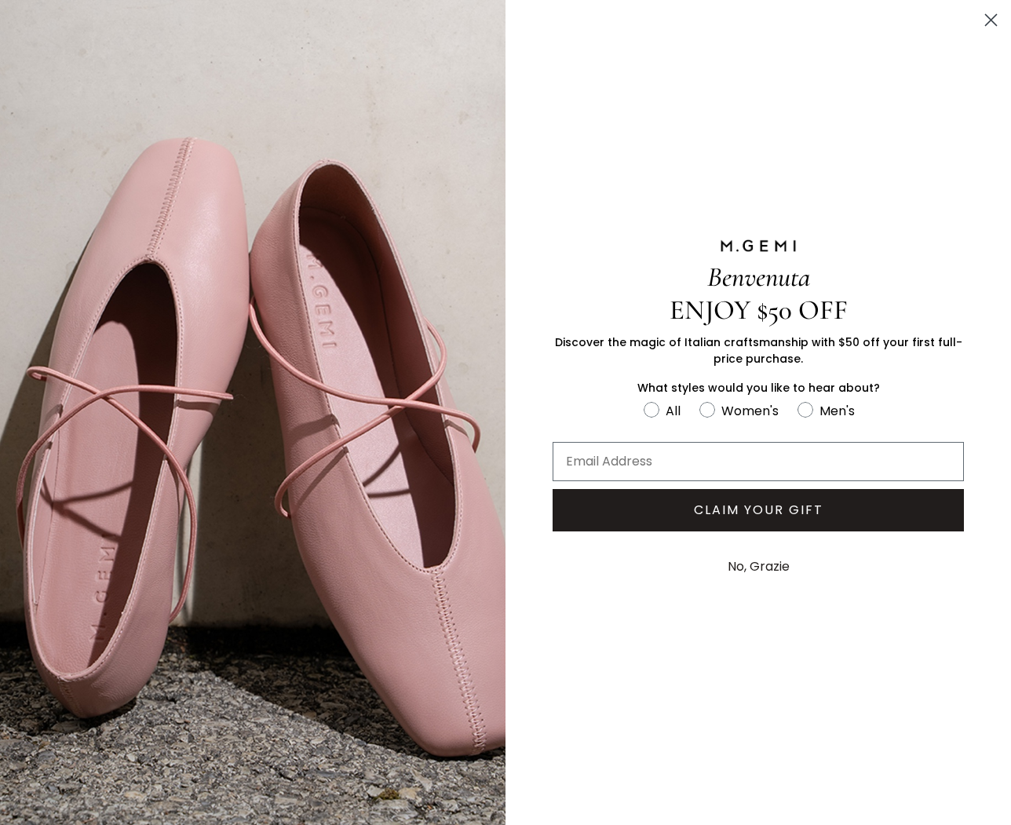 The image size is (1011, 825). What do you see at coordinates (673, 411) in the screenshot?
I see `div: All` at bounding box center [673, 411].